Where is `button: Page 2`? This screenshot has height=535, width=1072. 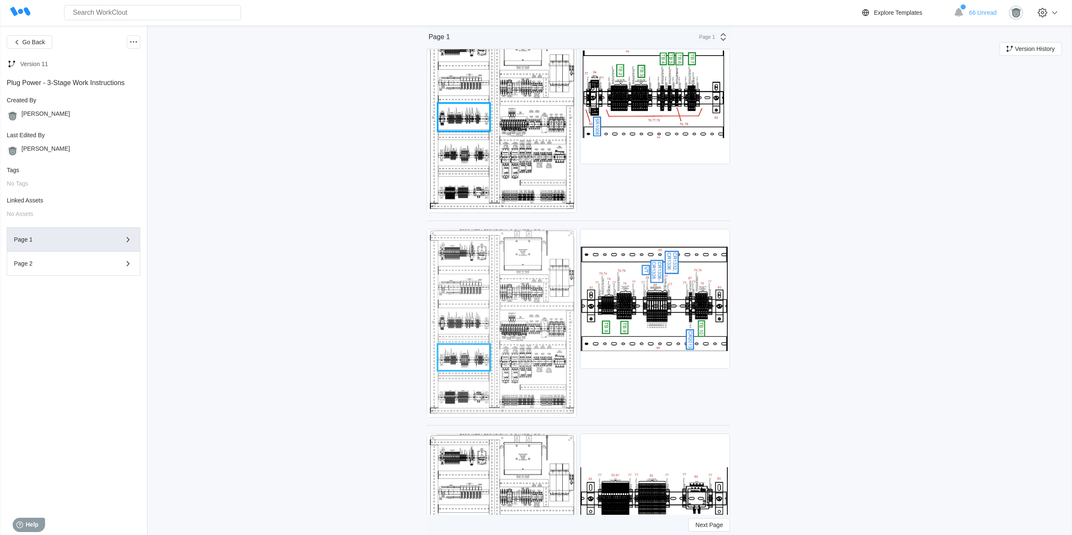
button: Page 2 is located at coordinates (73, 264).